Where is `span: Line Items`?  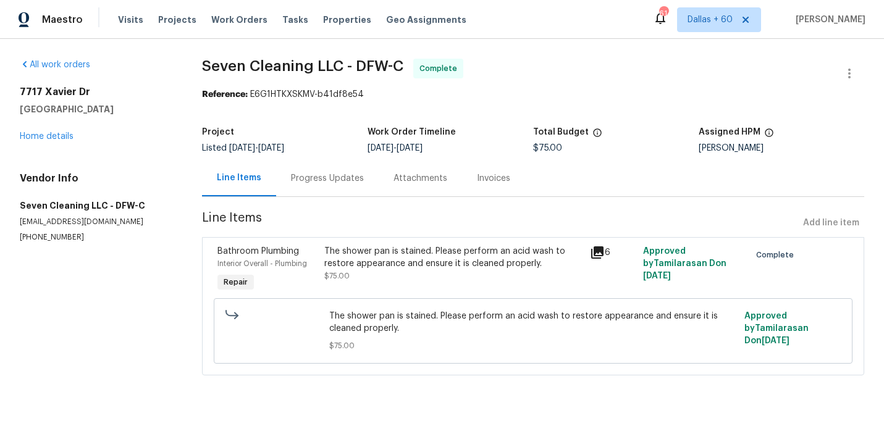
span: Line Items is located at coordinates (500, 223).